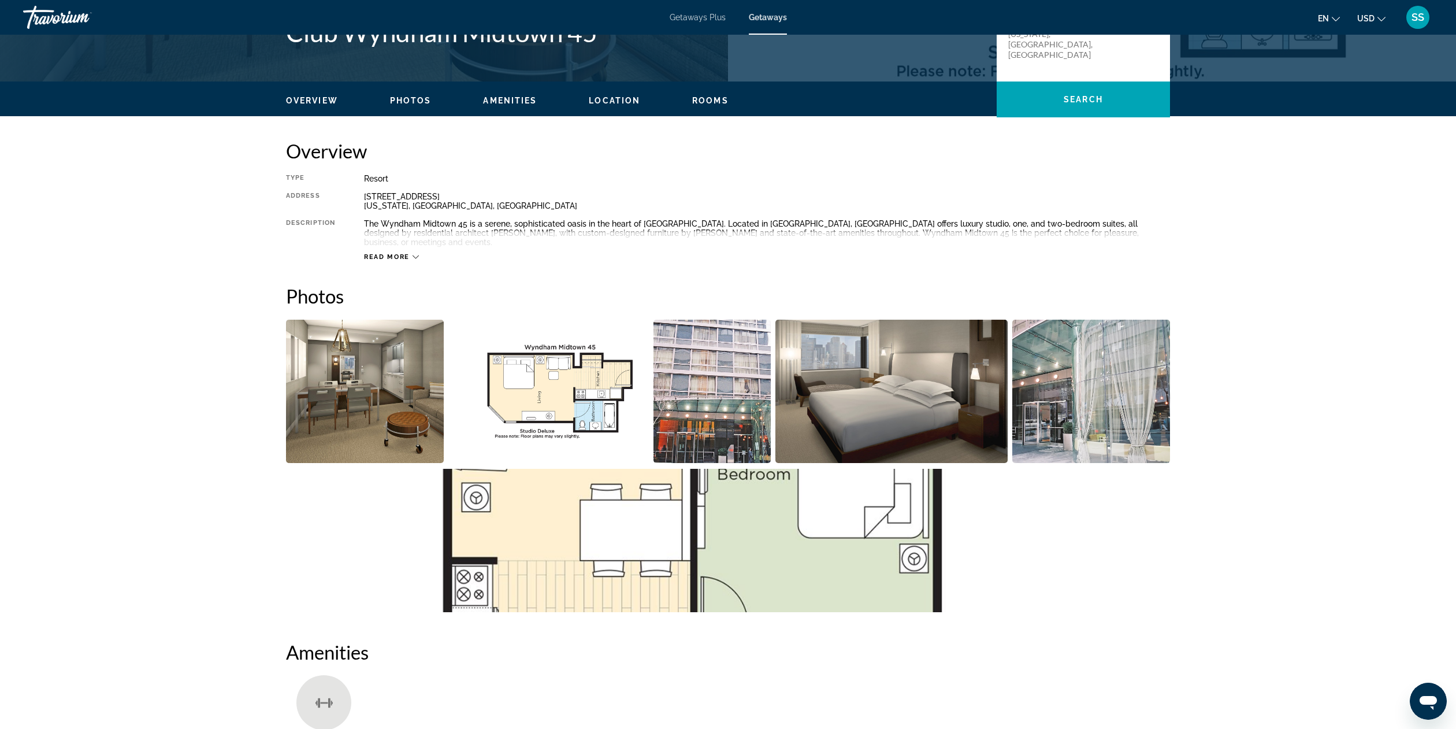  What do you see at coordinates (1329, 18) in the screenshot?
I see `button: Change language` at bounding box center [1329, 18].